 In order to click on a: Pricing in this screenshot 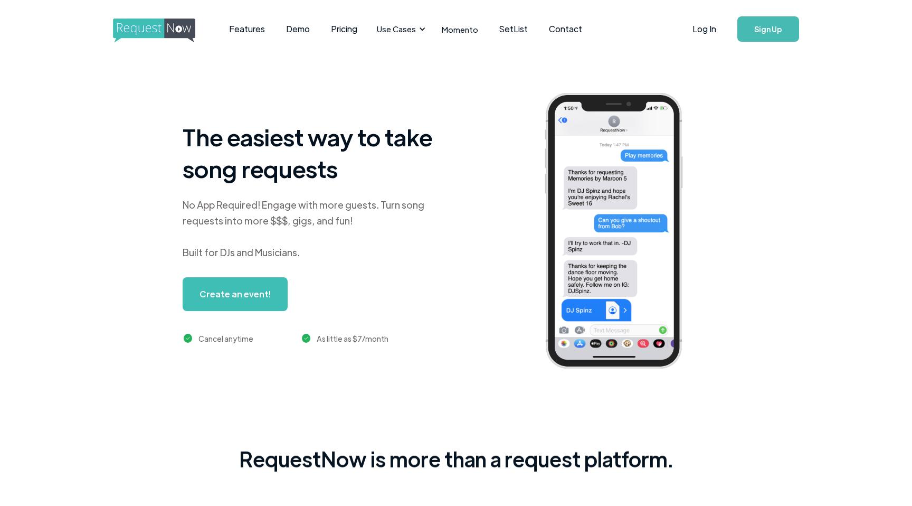, I will do `click(344, 29)`.